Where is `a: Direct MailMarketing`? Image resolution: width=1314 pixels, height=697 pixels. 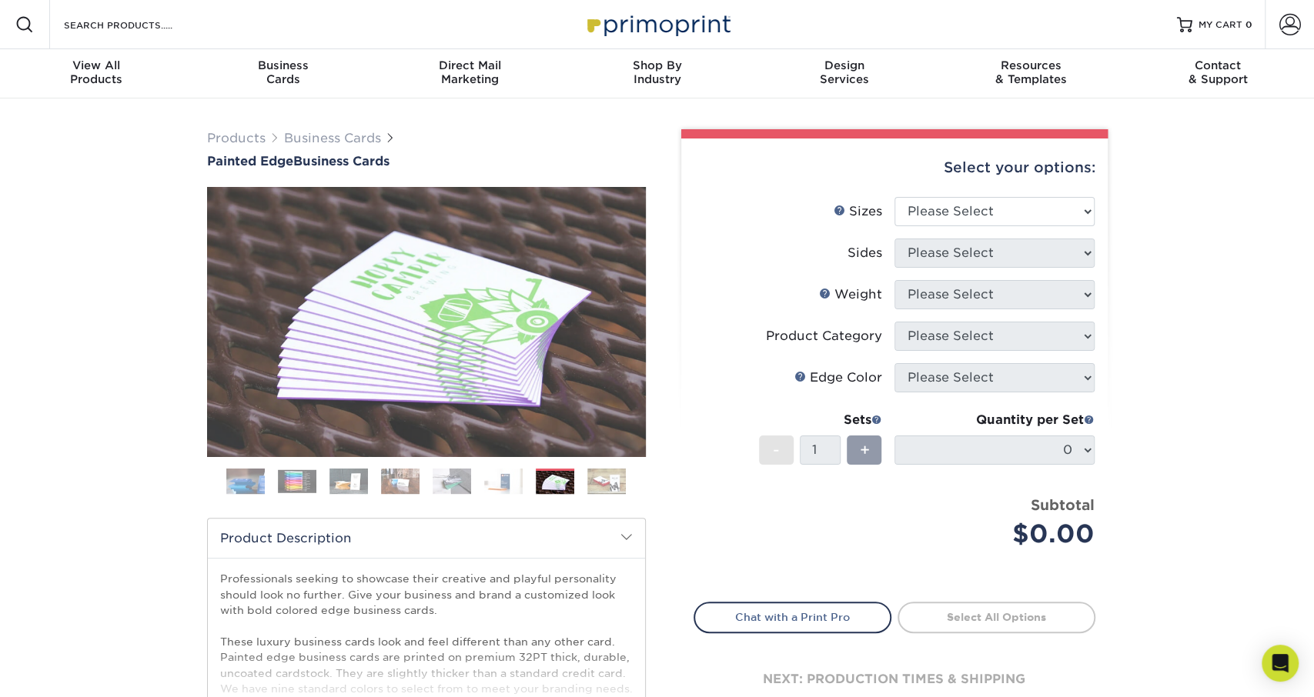 a: Direct MailMarketing is located at coordinates (469, 74).